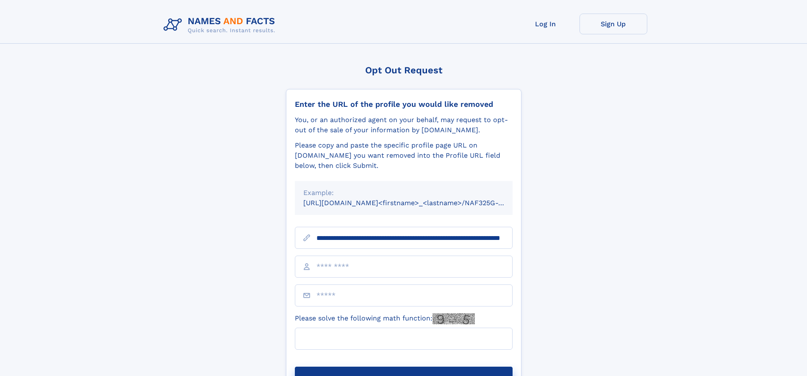 Image resolution: width=807 pixels, height=376 pixels. I want to click on div: Example:, so click(404, 193).